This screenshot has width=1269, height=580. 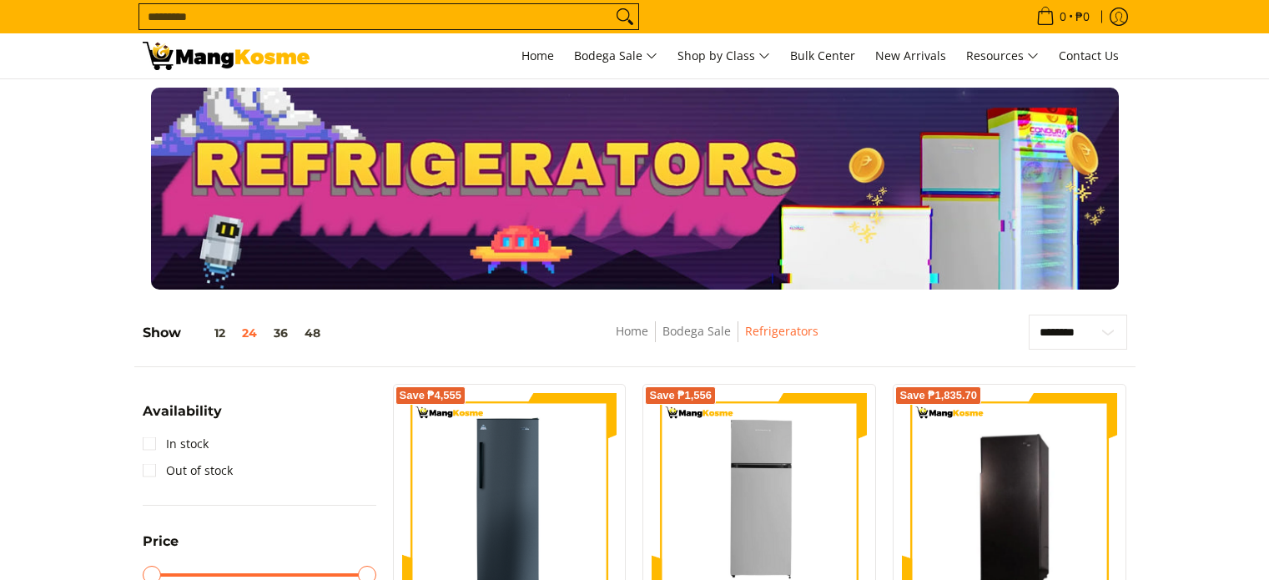 I want to click on button: 36, so click(x=280, y=333).